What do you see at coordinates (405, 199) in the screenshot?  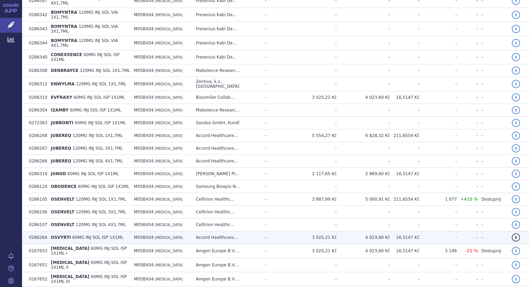 I see `td: 211,6554 Kč` at bounding box center [405, 199].